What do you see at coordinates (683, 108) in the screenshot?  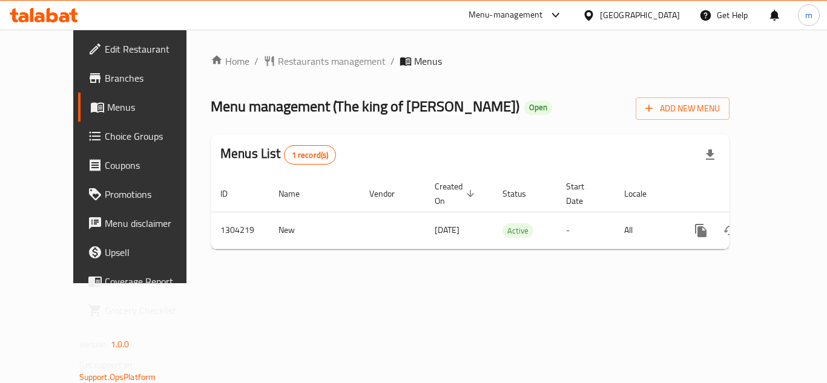 I see `button: Add New Menu` at bounding box center [683, 108].